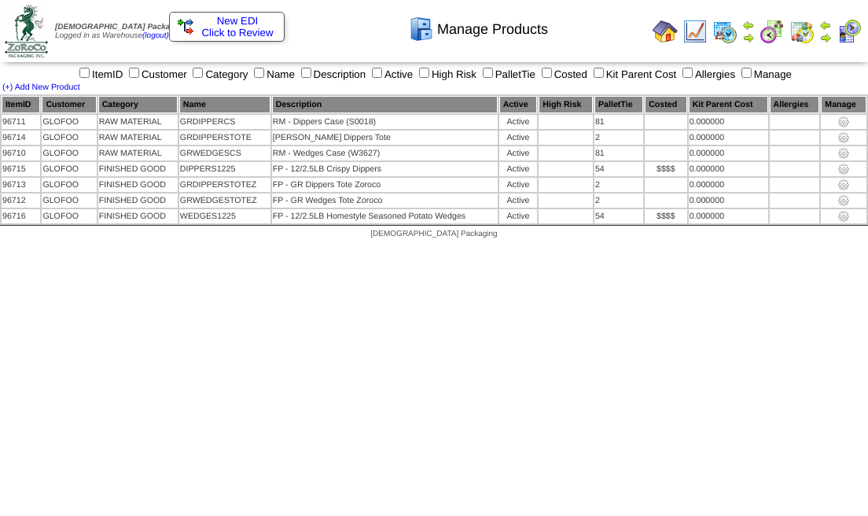  Describe the element at coordinates (20, 105) in the screenshot. I see `th: ItemID` at that location.